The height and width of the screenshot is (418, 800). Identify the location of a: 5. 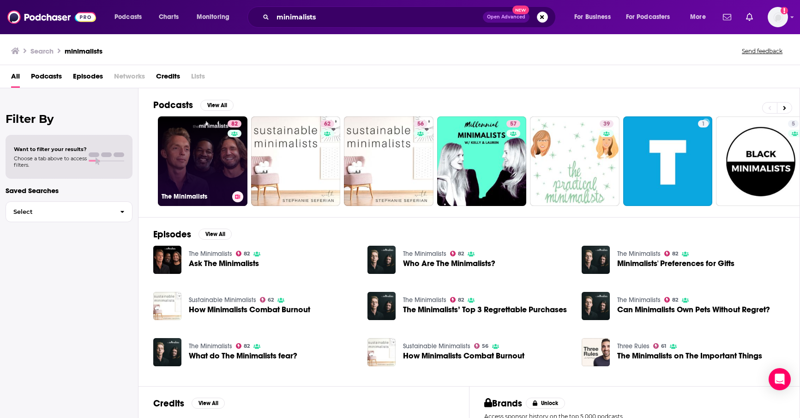
(793, 124).